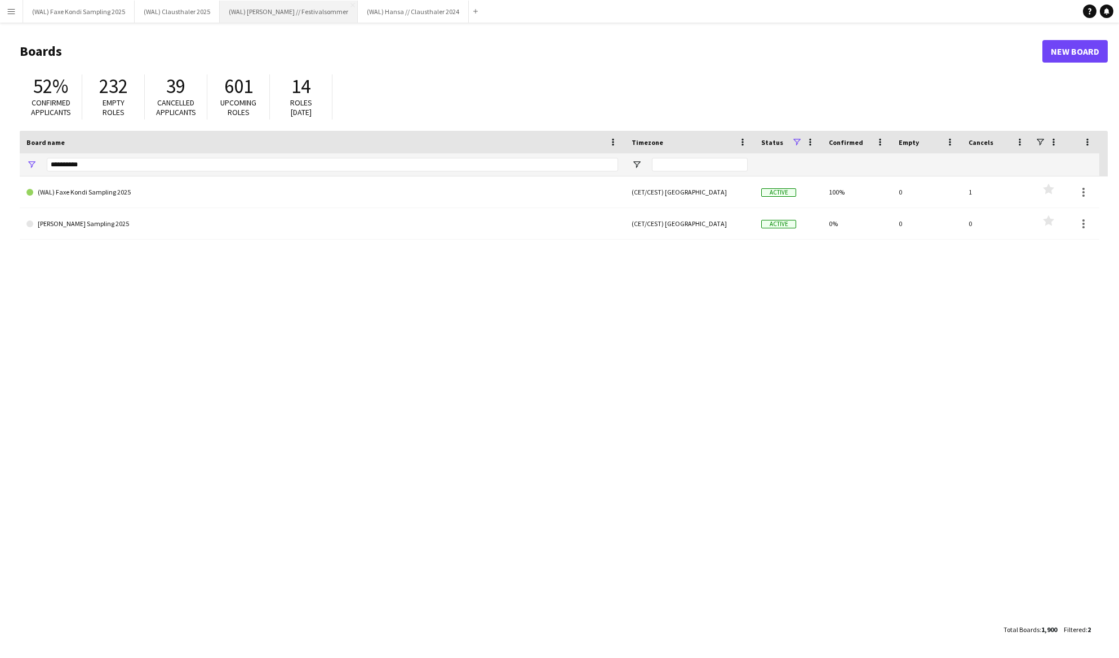  I want to click on span: Board name, so click(46, 142).